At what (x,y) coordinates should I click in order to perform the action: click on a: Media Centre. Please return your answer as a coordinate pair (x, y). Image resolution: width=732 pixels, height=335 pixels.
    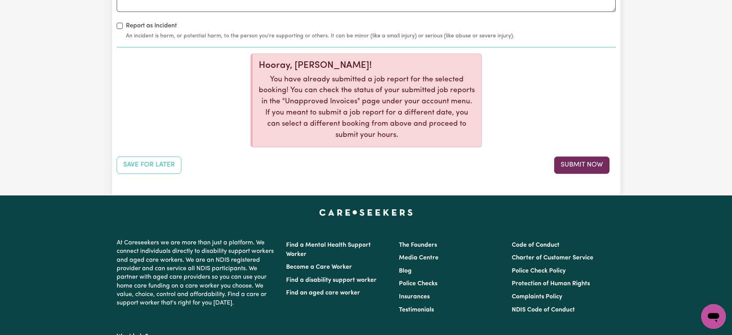
    Looking at the image, I should click on (419, 258).